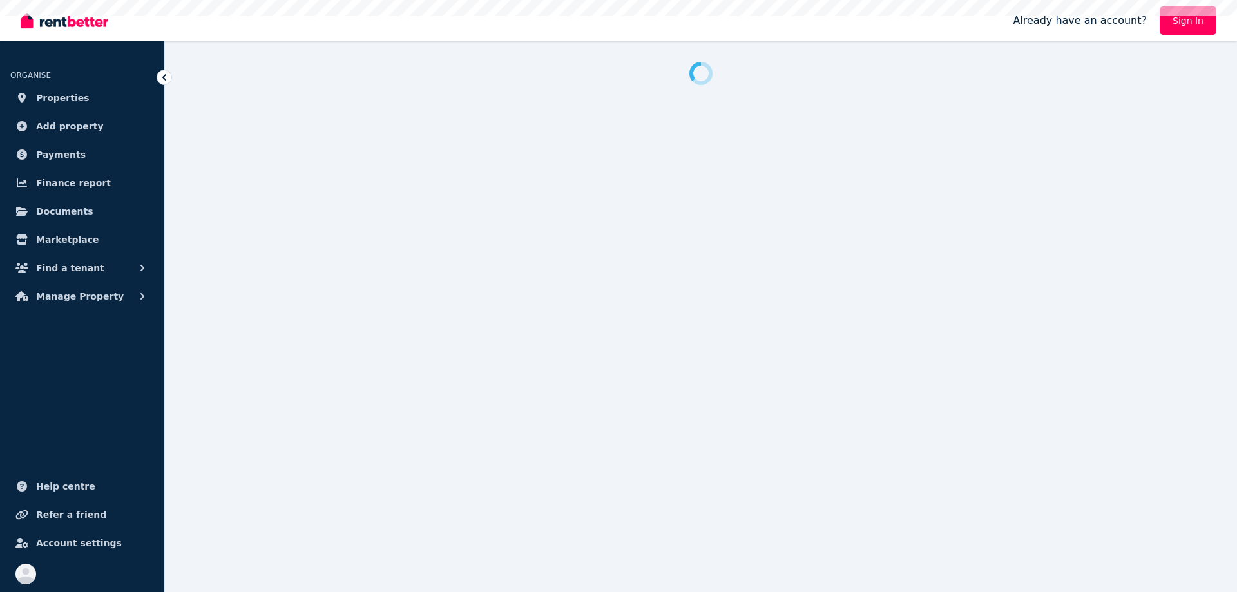  What do you see at coordinates (82, 268) in the screenshot?
I see `button: Find a tenant` at bounding box center [82, 268].